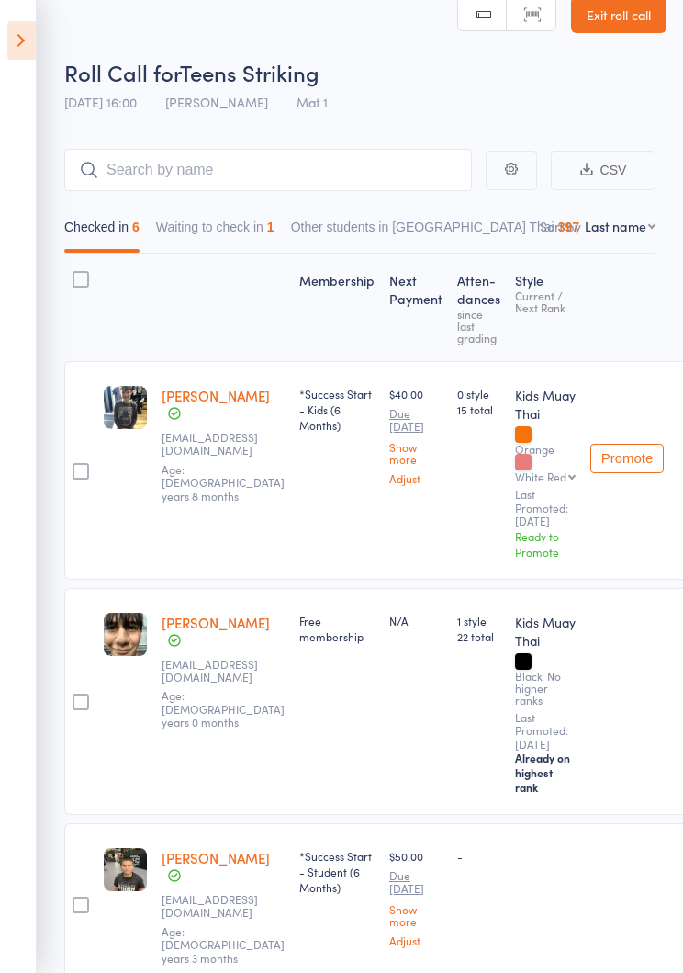 The height and width of the screenshot is (973, 683). What do you see at coordinates (478, 393) in the screenshot?
I see `span: 0 style` at bounding box center [478, 393].